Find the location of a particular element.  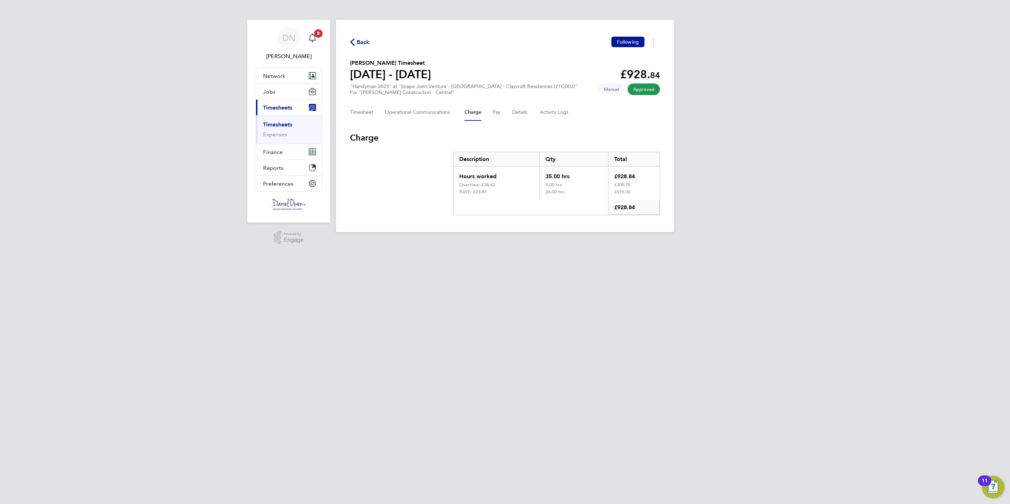

span: Finance is located at coordinates (273, 152).